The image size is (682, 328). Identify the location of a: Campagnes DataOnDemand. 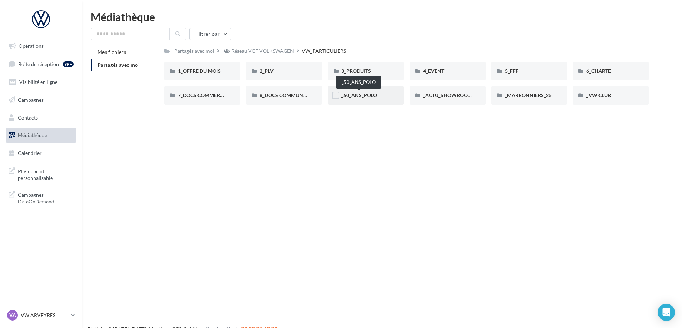
(41, 197).